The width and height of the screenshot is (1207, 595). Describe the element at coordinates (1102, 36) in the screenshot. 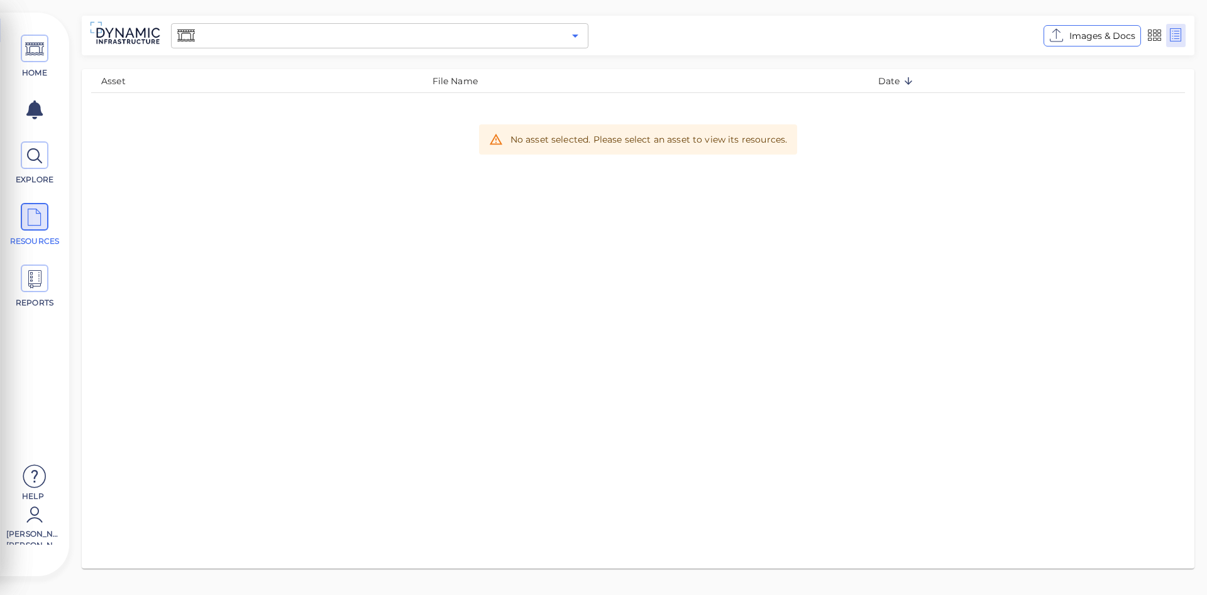

I see `span: Images & Docs` at that location.